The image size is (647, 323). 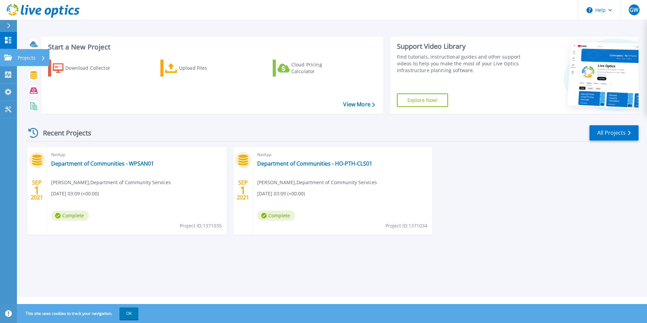 I want to click on h3: Start a New Project, so click(x=211, y=47).